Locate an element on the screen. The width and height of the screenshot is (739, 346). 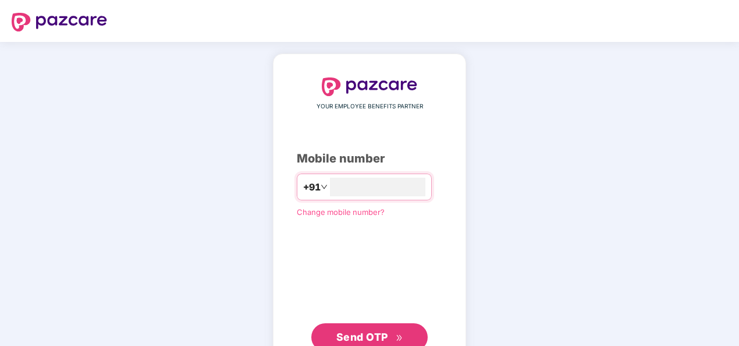
span: +91 is located at coordinates (312, 187).